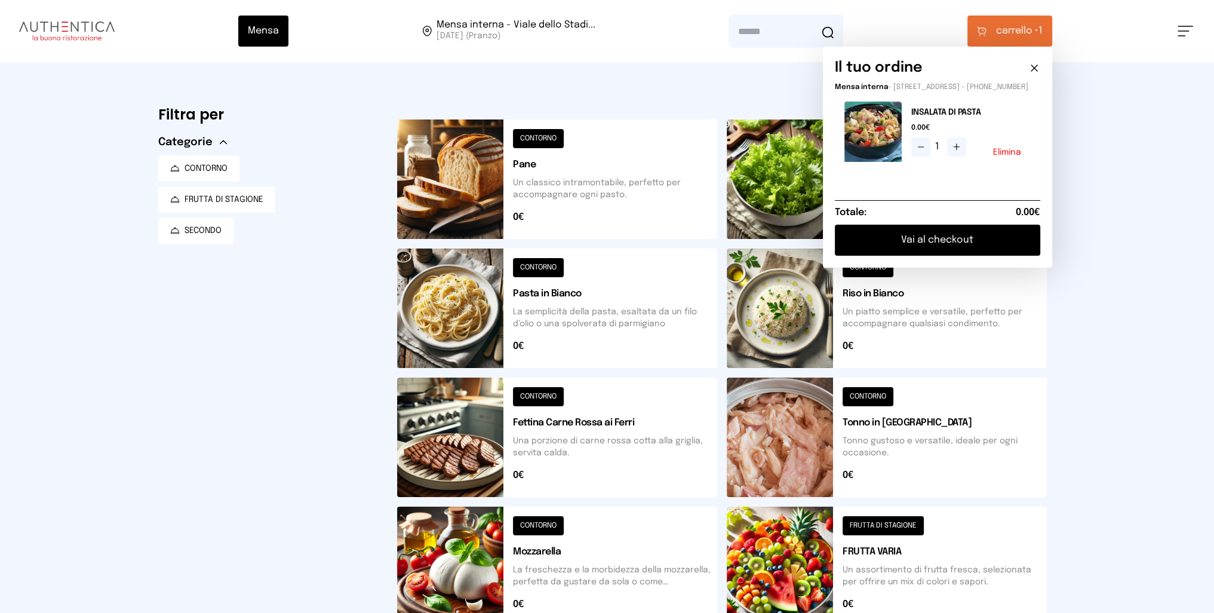  Describe the element at coordinates (1007, 152) in the screenshot. I see `button: Elimina` at that location.